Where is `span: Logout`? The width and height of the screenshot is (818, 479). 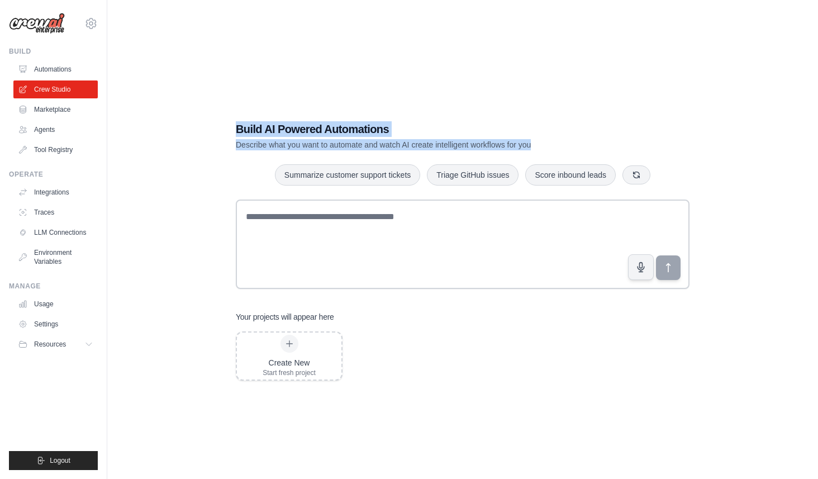 span: Logout is located at coordinates (60, 461).